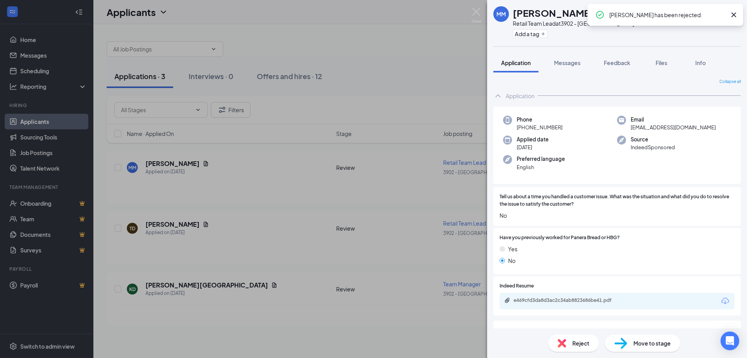 This screenshot has width=747, height=358. I want to click on span: Indeed Resume, so click(517, 286).